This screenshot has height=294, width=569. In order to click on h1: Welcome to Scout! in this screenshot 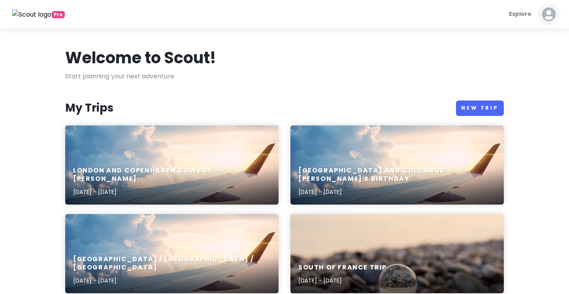, I will do `click(141, 58)`.